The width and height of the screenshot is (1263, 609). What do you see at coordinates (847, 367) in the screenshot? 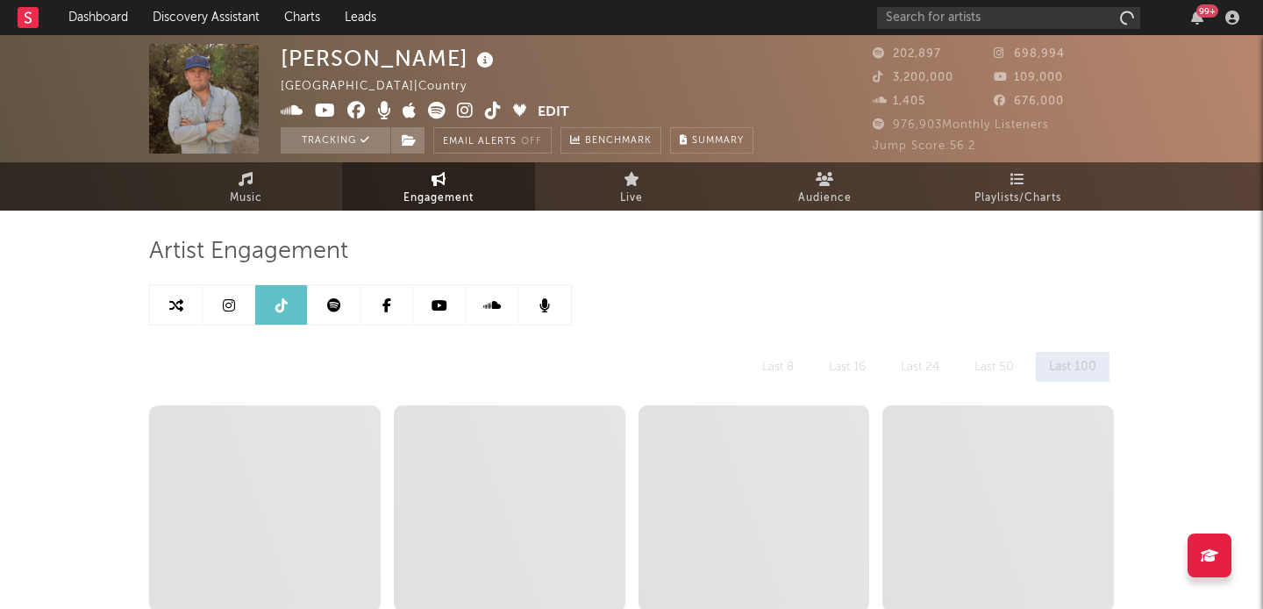
I see `div: Last 16` at bounding box center [847, 367].